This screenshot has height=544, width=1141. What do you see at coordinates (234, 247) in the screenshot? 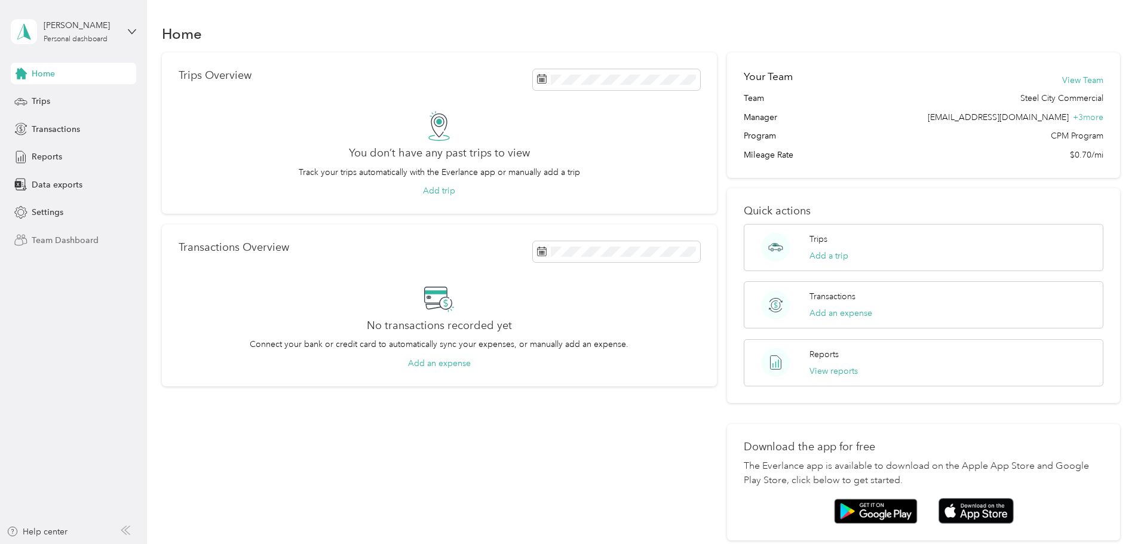
I see `p: Transactions Overview` at bounding box center [234, 247].